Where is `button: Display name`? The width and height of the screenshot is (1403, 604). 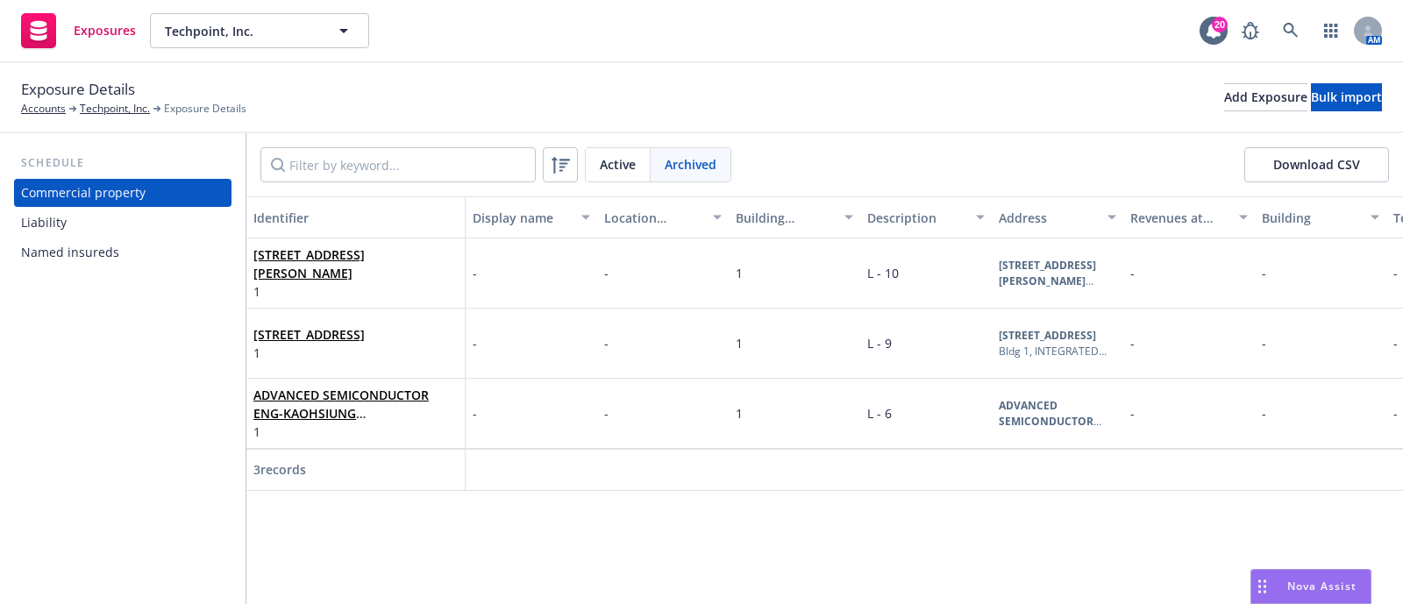 button: Display name is located at coordinates (531, 217).